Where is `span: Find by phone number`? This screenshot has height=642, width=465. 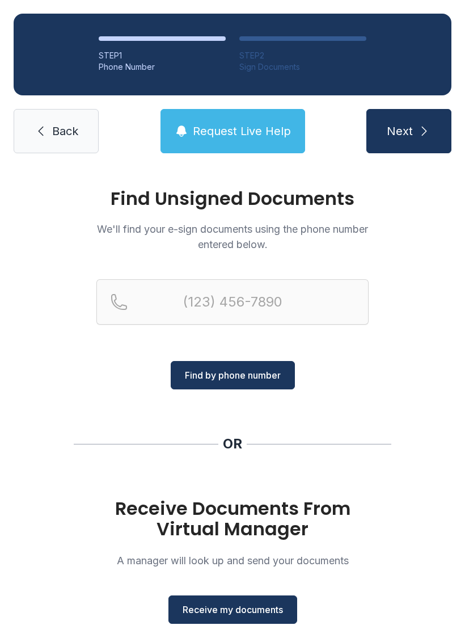 span: Find by phone number is located at coordinates (233, 375).